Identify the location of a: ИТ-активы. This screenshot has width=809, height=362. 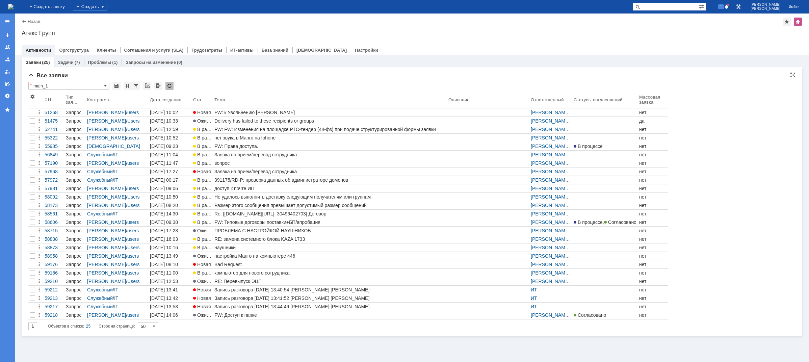
(242, 50).